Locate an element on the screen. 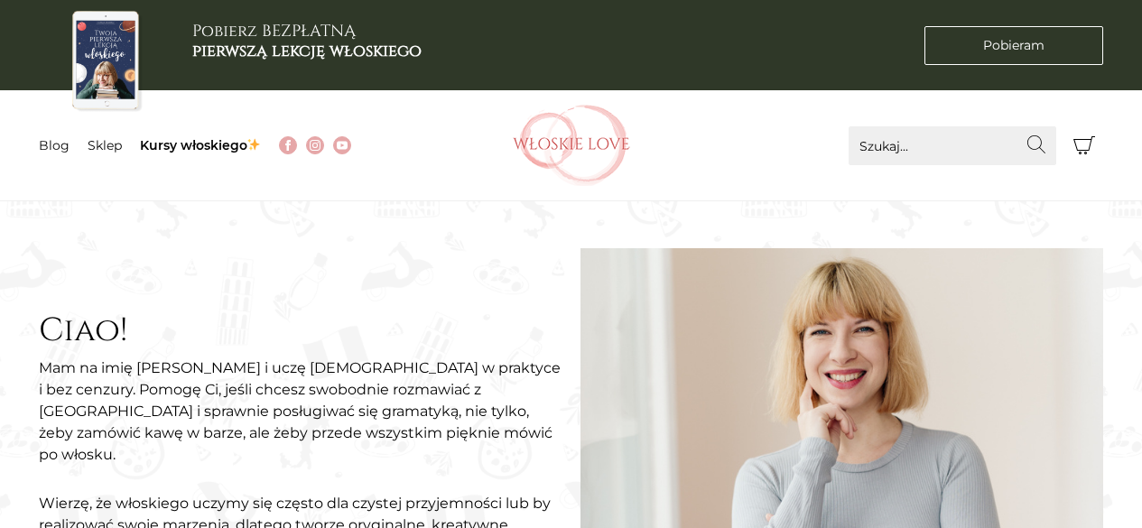  h2: Ciao! is located at coordinates (301, 330).